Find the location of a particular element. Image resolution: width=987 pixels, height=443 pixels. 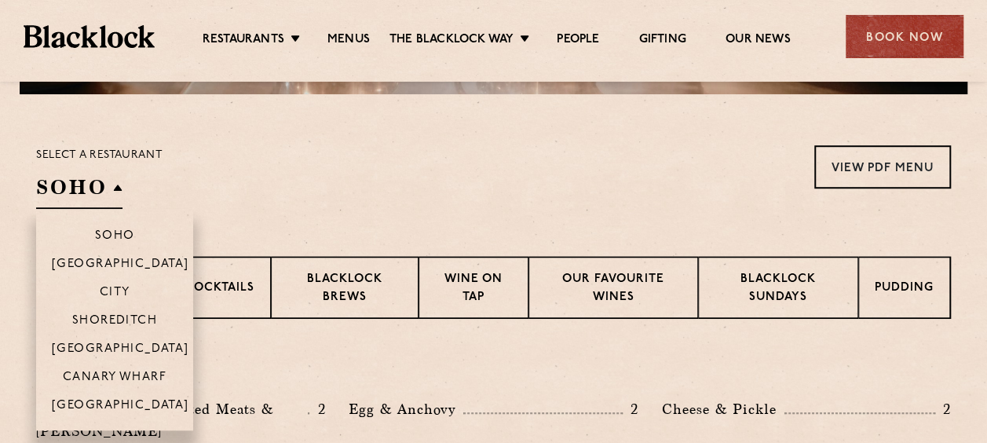

a: People is located at coordinates (578, 41).